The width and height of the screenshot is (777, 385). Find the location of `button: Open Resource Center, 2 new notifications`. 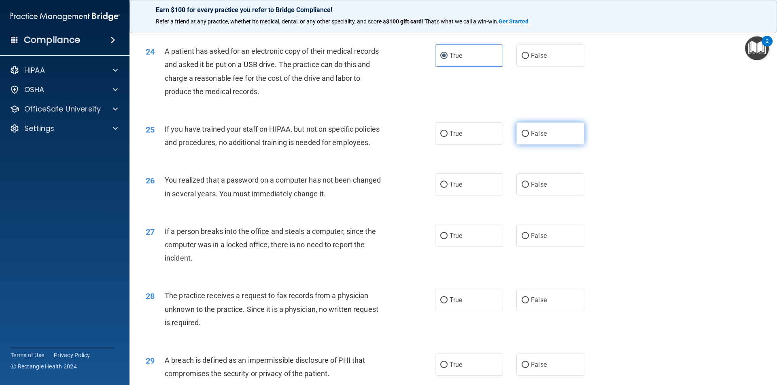

button: Open Resource Center, 2 new notifications is located at coordinates (756, 48).